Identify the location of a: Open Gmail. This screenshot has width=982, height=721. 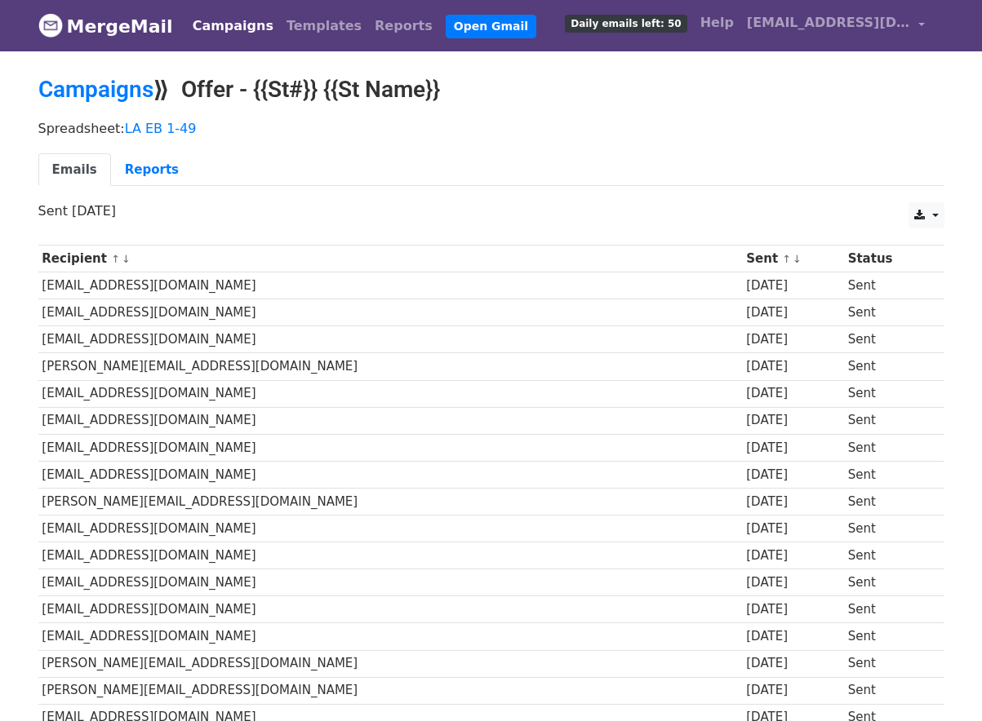
(490, 26).